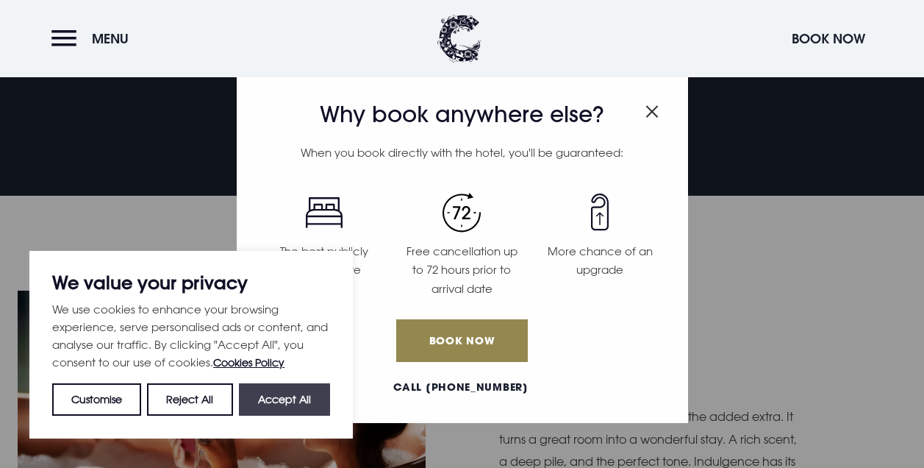 The image size is (924, 468). Describe the element at coordinates (462, 340) in the screenshot. I see `a: Book Now` at that location.